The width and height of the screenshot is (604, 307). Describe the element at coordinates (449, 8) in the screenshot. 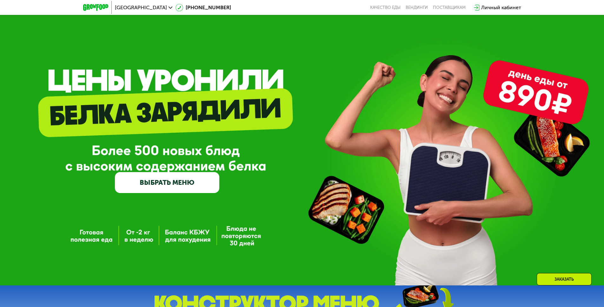

I see `div: поставщикам` at that location.